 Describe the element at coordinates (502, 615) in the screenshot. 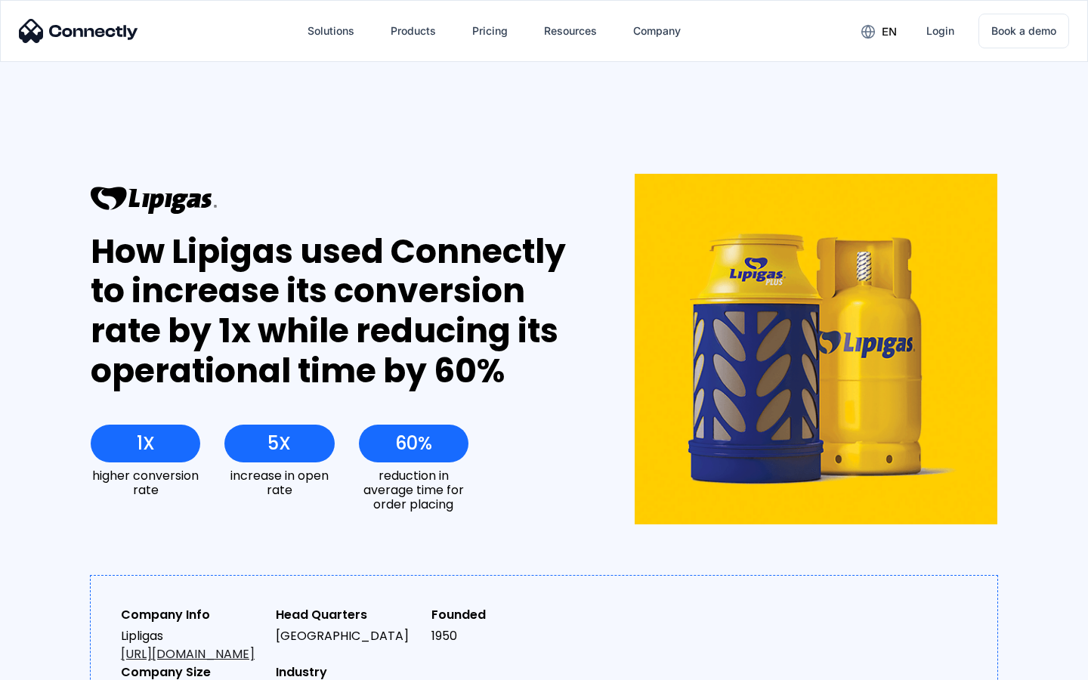

I see `div: Founded` at that location.